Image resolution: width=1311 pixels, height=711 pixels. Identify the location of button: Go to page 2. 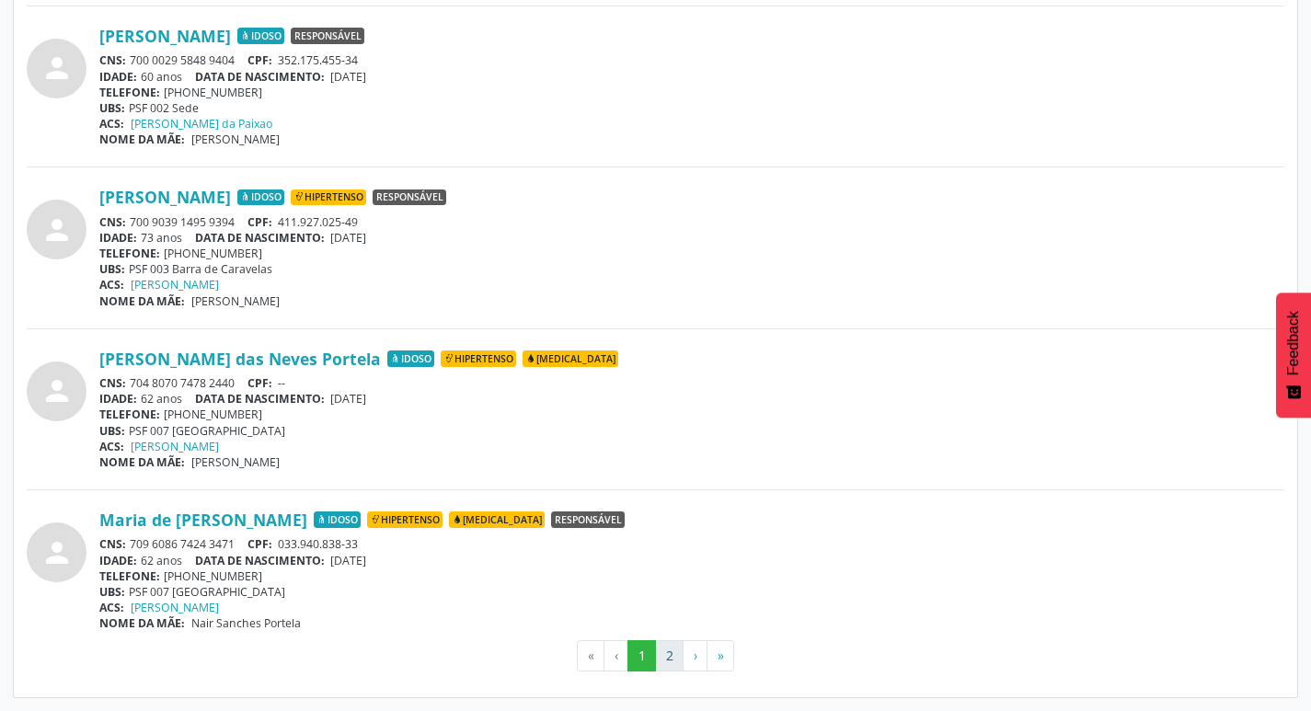
(669, 656).